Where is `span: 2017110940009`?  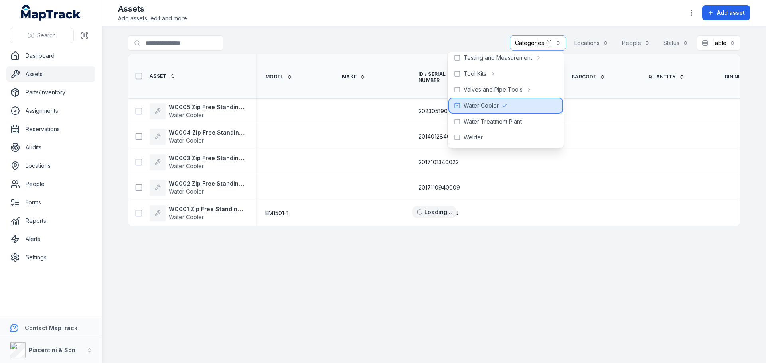
span: 2017110940009 is located at coordinates (439, 188).